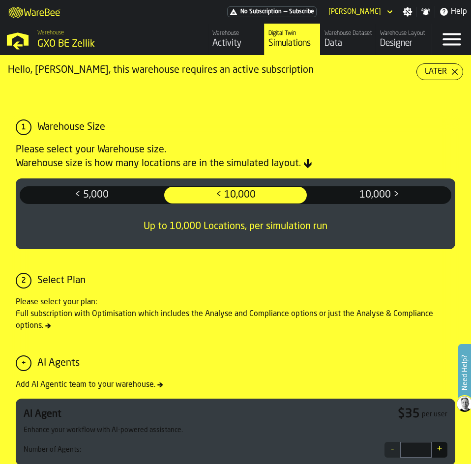 The height and width of the screenshot is (464, 471). Describe the element at coordinates (292, 43) in the screenshot. I see `div: Simulations` at that location.